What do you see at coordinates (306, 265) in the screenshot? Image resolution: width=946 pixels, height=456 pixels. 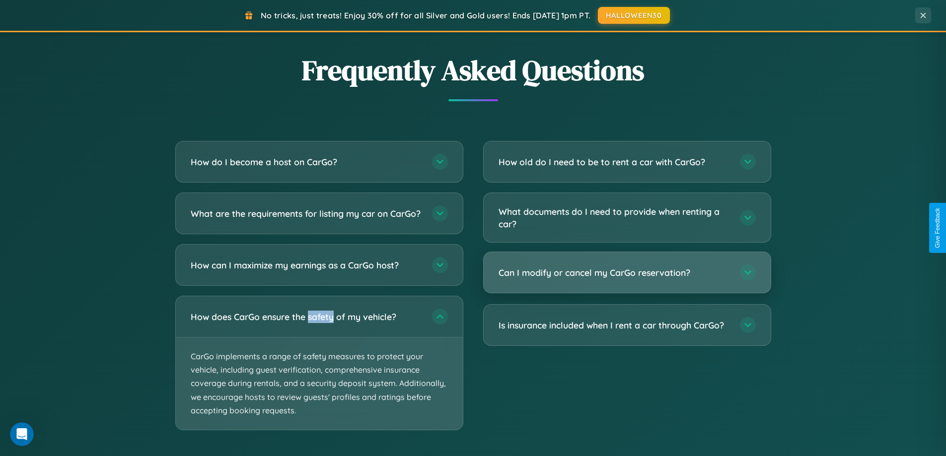 I see `h3: How can I maximize my earnings as a CarGo host?` at bounding box center [306, 265].